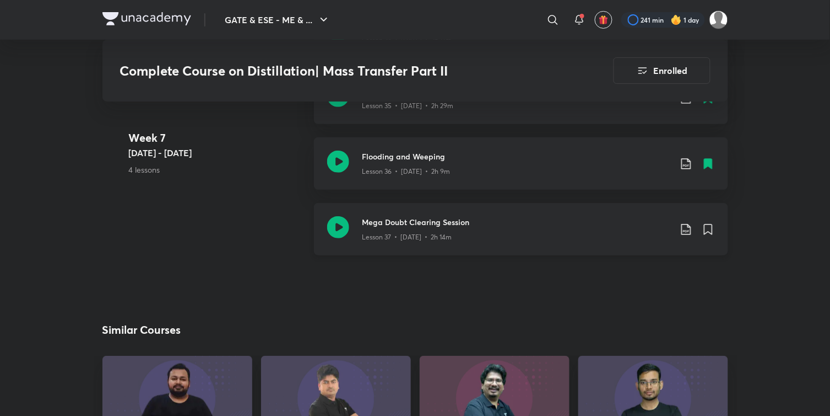  Describe the element at coordinates (142, 330) in the screenshot. I see `h2: Similar Courses` at that location.